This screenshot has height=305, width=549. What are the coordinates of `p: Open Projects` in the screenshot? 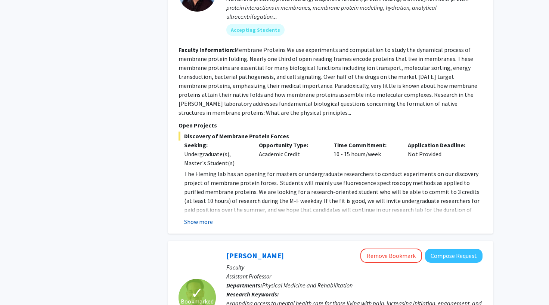 It's located at (331, 125).